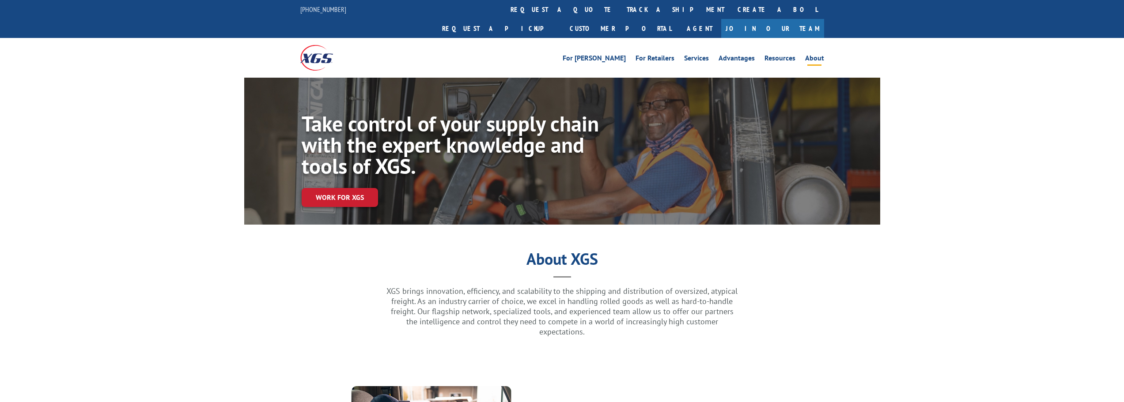 The width and height of the screenshot is (1124, 402). Describe the element at coordinates (562, 261) in the screenshot. I see `h1: About XGS` at that location.